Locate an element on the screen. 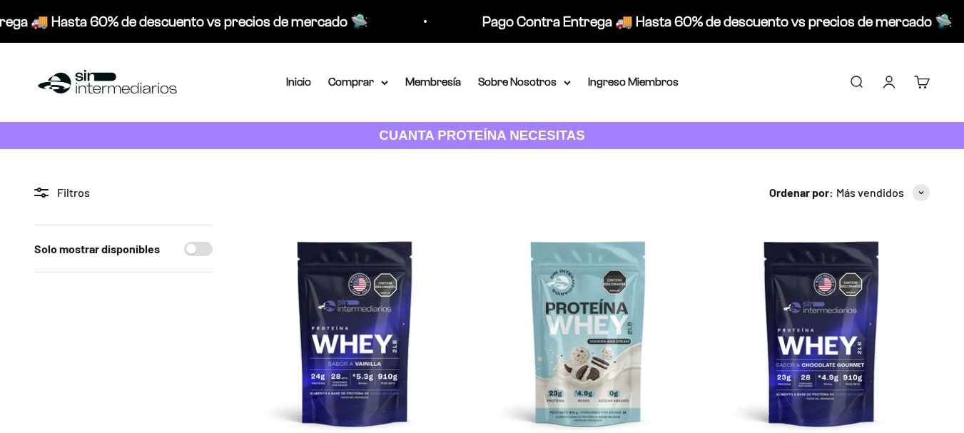  span: Ordenar por: is located at coordinates (802, 193).